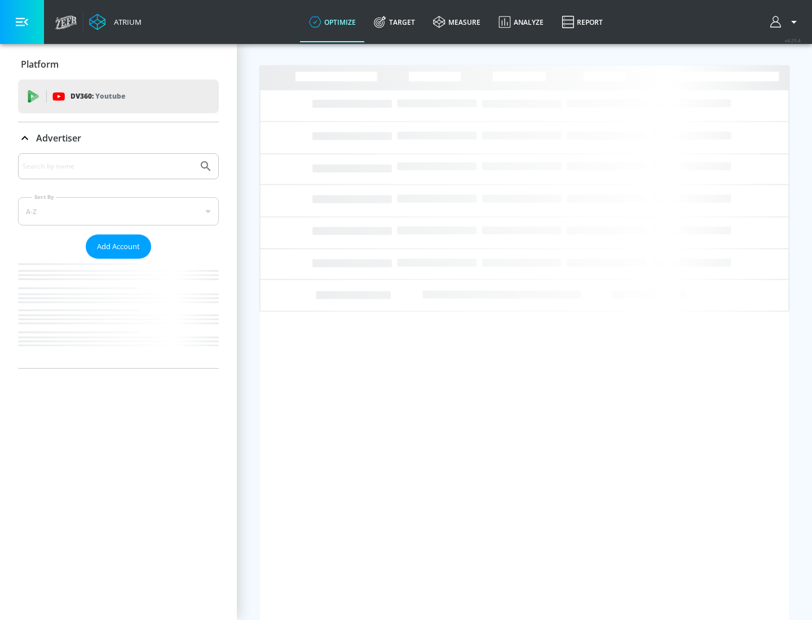 The width and height of the screenshot is (812, 620). What do you see at coordinates (582, 22) in the screenshot?
I see `a: Report` at bounding box center [582, 22].